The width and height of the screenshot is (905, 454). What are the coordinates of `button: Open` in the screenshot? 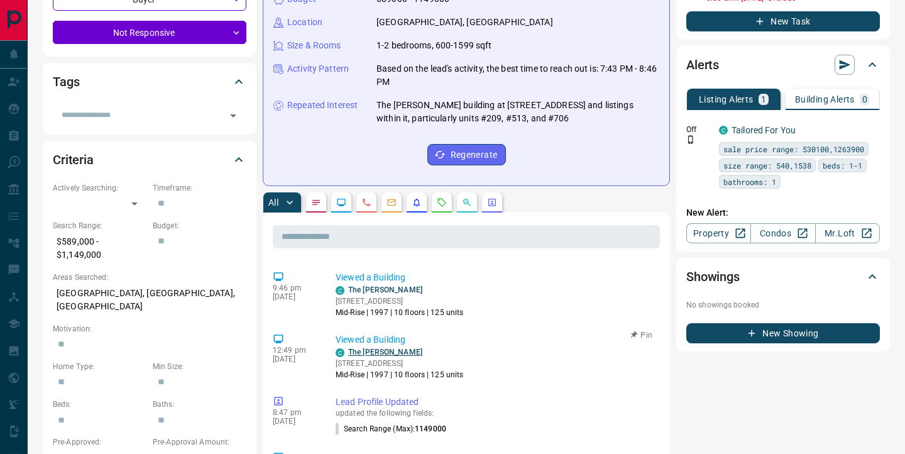 It's located at (233, 116).